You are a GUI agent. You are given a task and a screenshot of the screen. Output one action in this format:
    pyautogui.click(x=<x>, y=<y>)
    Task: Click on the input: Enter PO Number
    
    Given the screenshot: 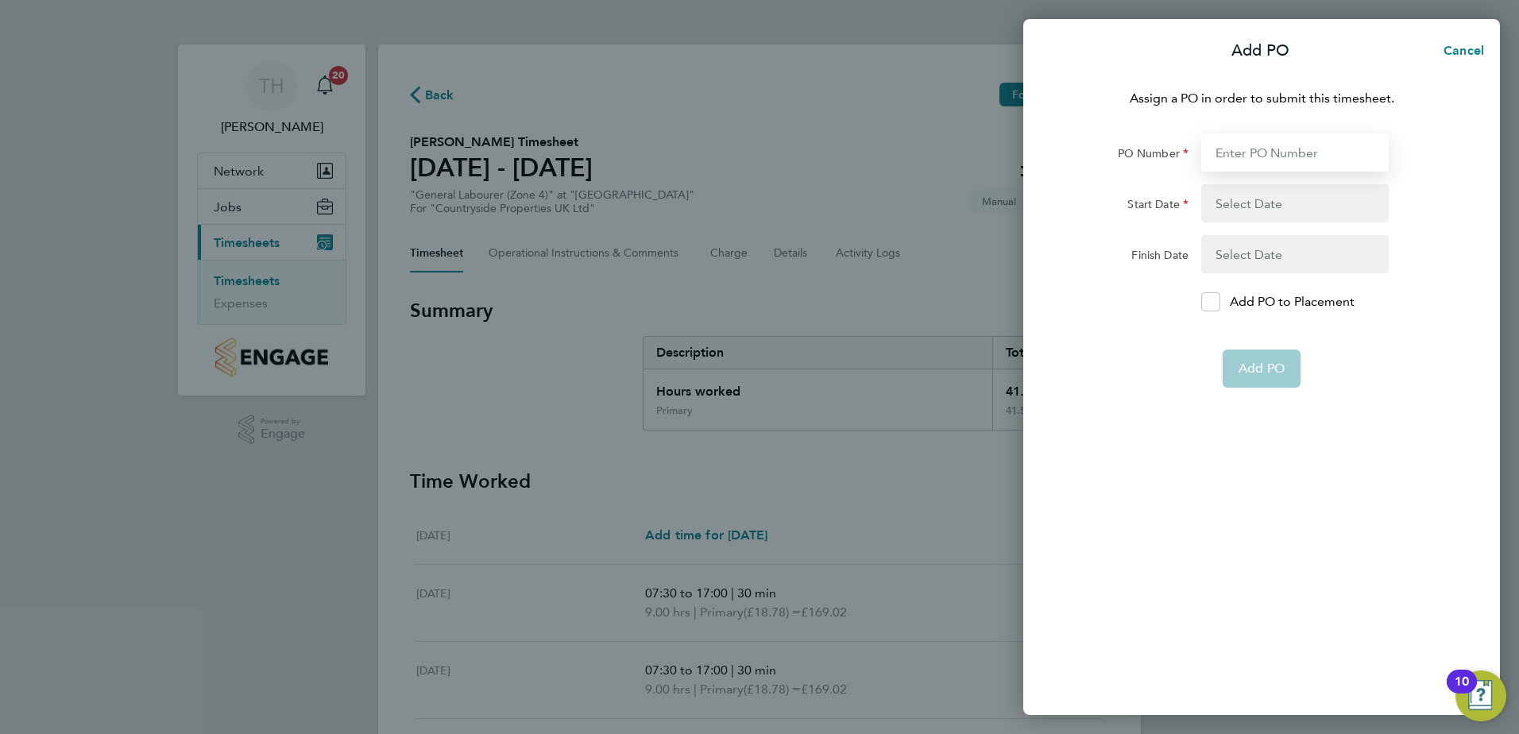 What is the action you would take?
    pyautogui.click(x=1295, y=152)
    